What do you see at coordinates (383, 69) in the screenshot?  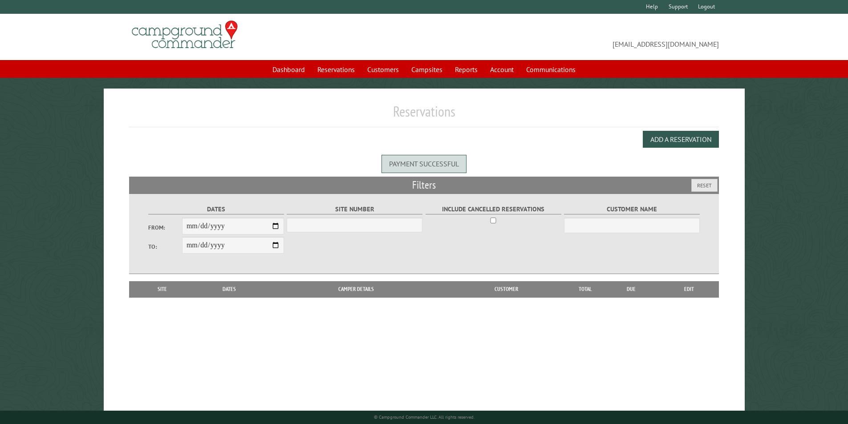 I see `a: Customers` at bounding box center [383, 69].